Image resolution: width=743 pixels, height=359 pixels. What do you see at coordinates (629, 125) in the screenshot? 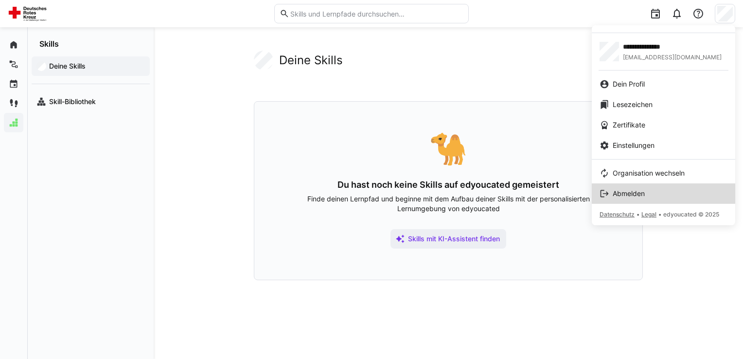
I see `span: Zertifikate` at bounding box center [629, 125].